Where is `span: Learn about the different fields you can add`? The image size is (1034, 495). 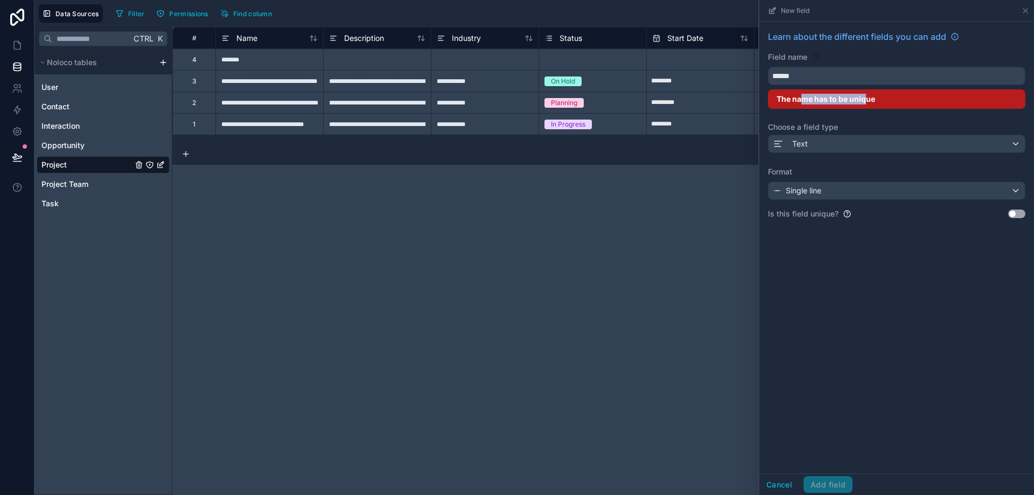
span: Learn about the different fields you can add is located at coordinates (857, 37).